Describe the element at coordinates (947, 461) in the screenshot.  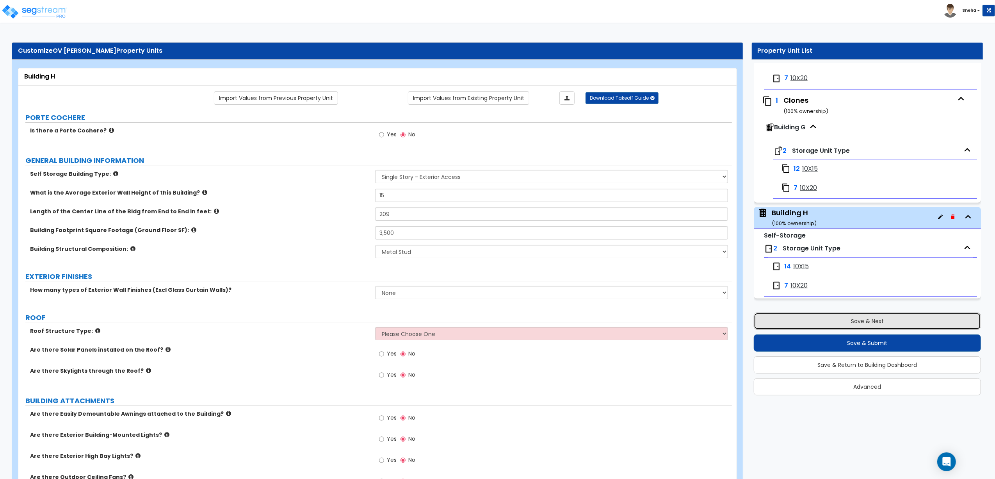
I see `div: Open Intercom Messenger` at that location.